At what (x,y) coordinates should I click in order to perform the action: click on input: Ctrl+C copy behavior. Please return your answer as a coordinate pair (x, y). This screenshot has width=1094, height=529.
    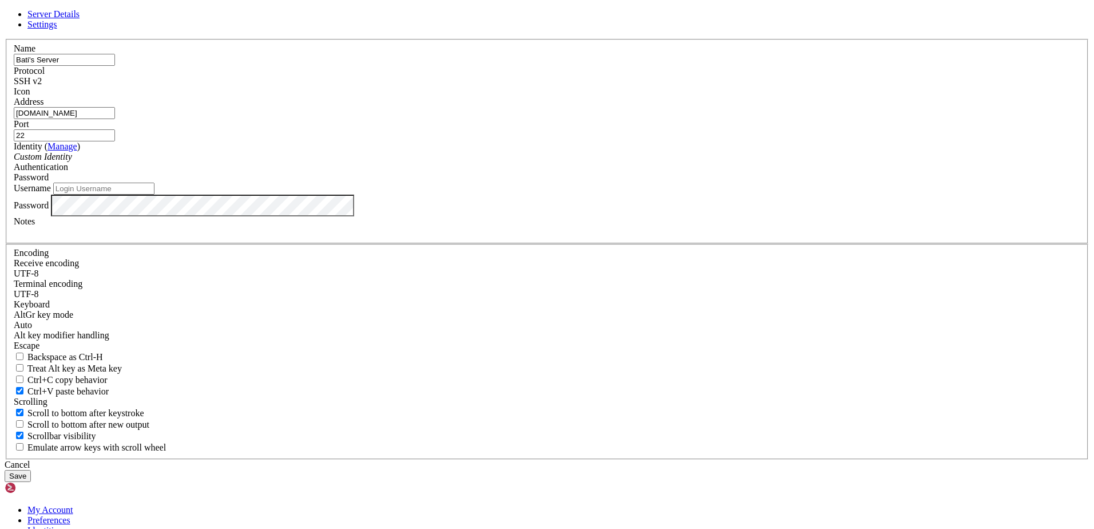
    Looking at the image, I should click on (19, 379).